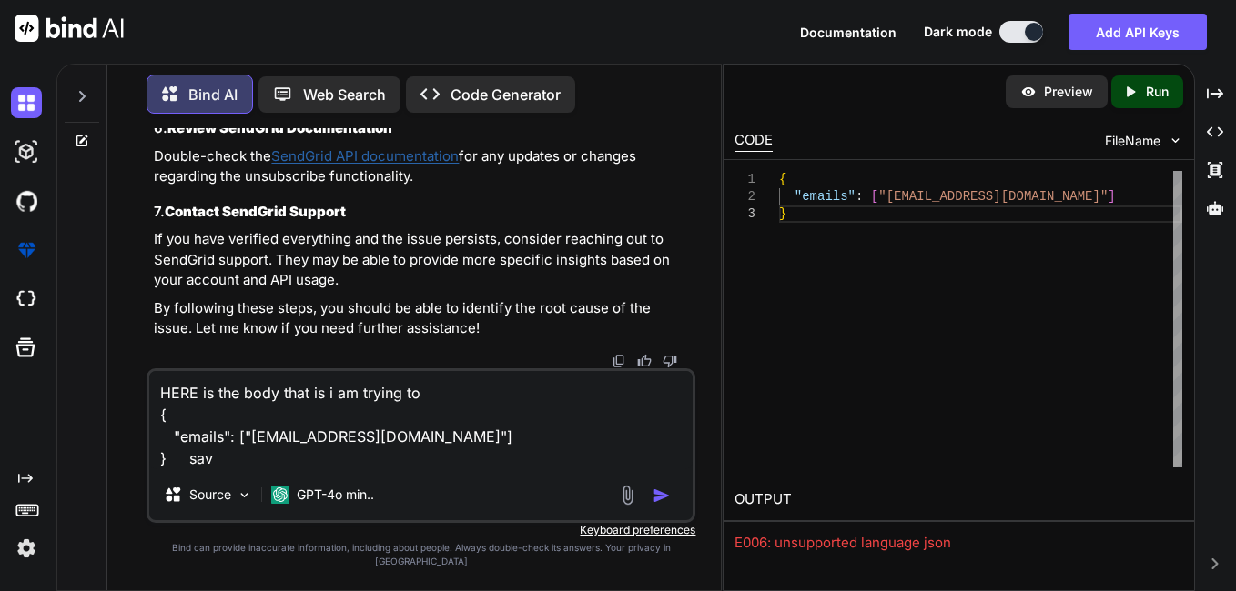 This screenshot has height=591, width=1236. I want to click on p: Bind can provide inaccurate information, including about people. Always double-check its answers...., so click(420, 555).